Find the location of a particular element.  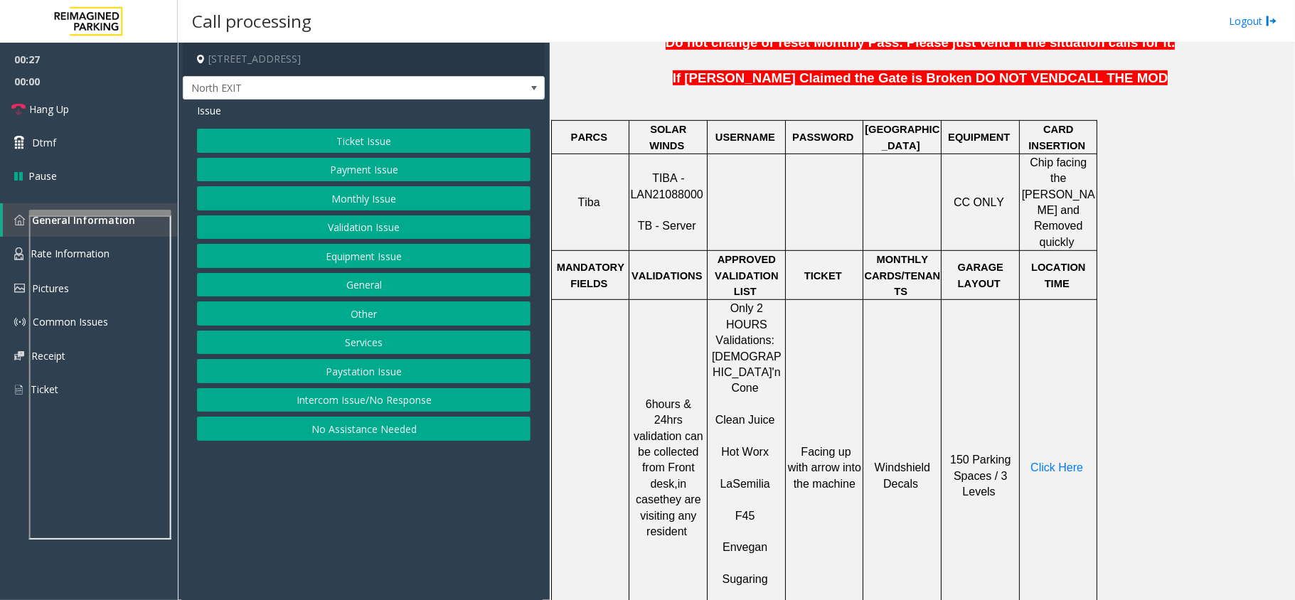

span: Clean Juice is located at coordinates (745, 420).